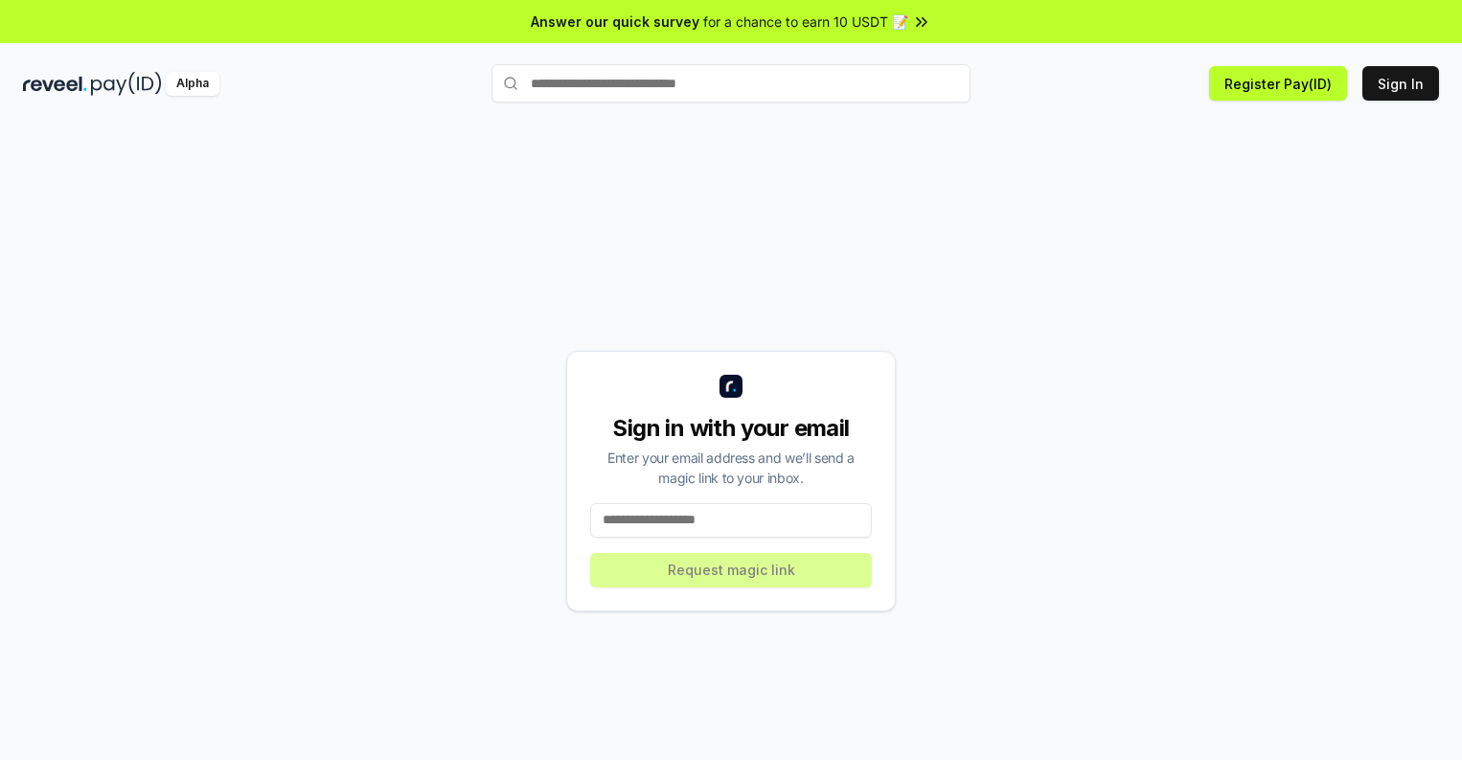 The height and width of the screenshot is (760, 1462). Describe the element at coordinates (731, 386) in the screenshot. I see `img: logo_small` at that location.